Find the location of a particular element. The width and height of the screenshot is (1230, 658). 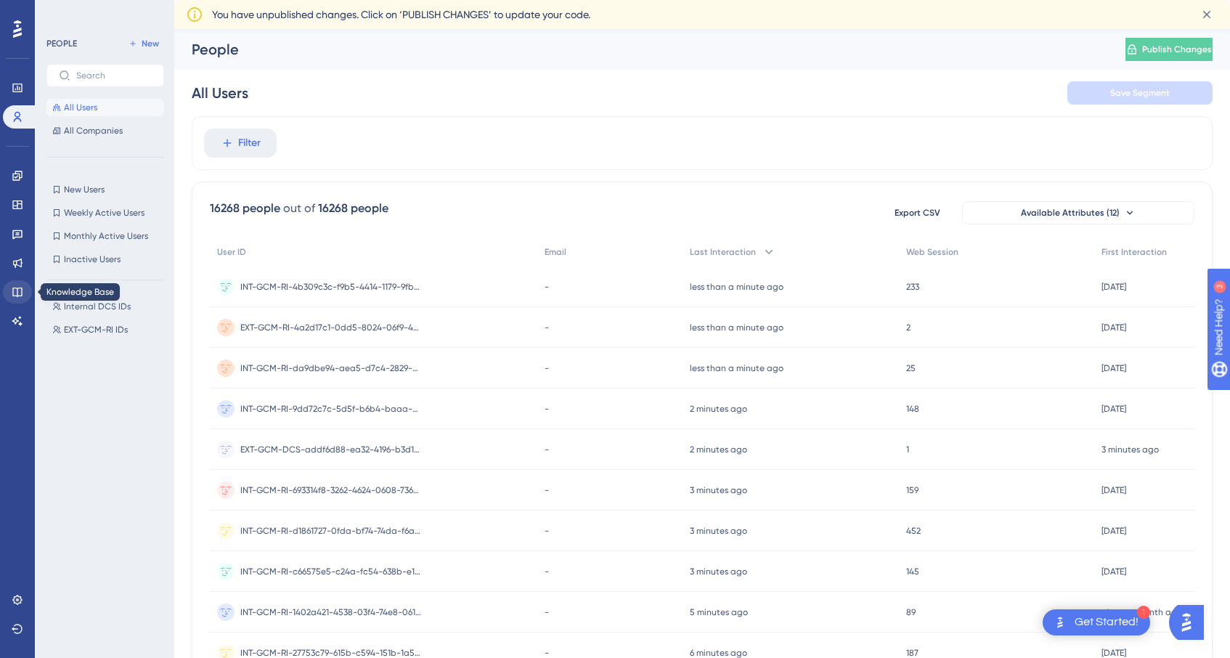

span: Export CSV is located at coordinates (917, 213).